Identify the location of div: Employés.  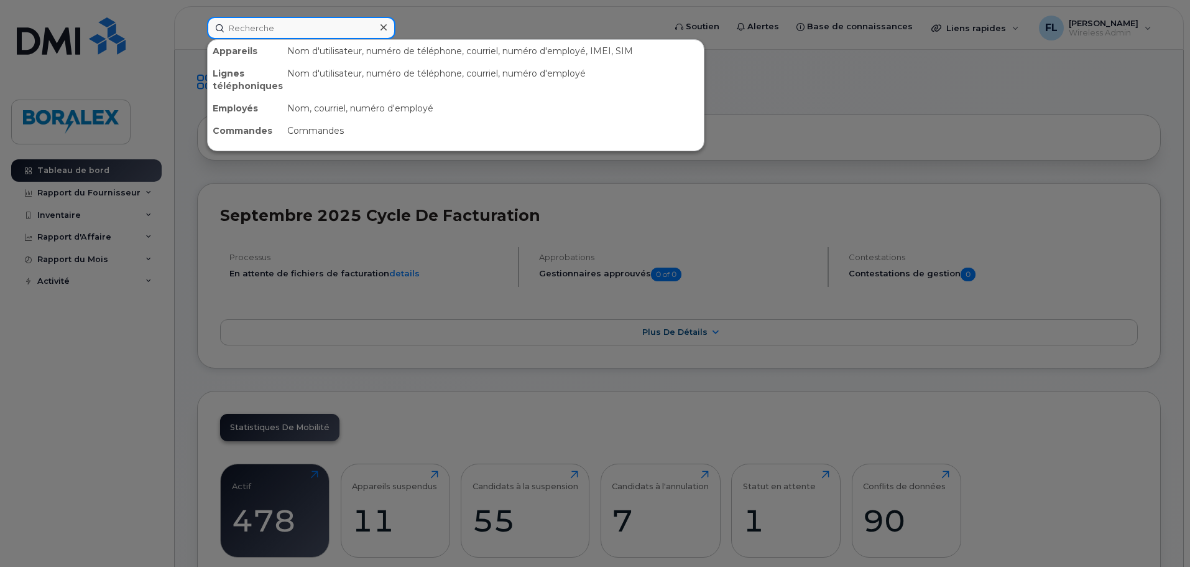
(245, 108).